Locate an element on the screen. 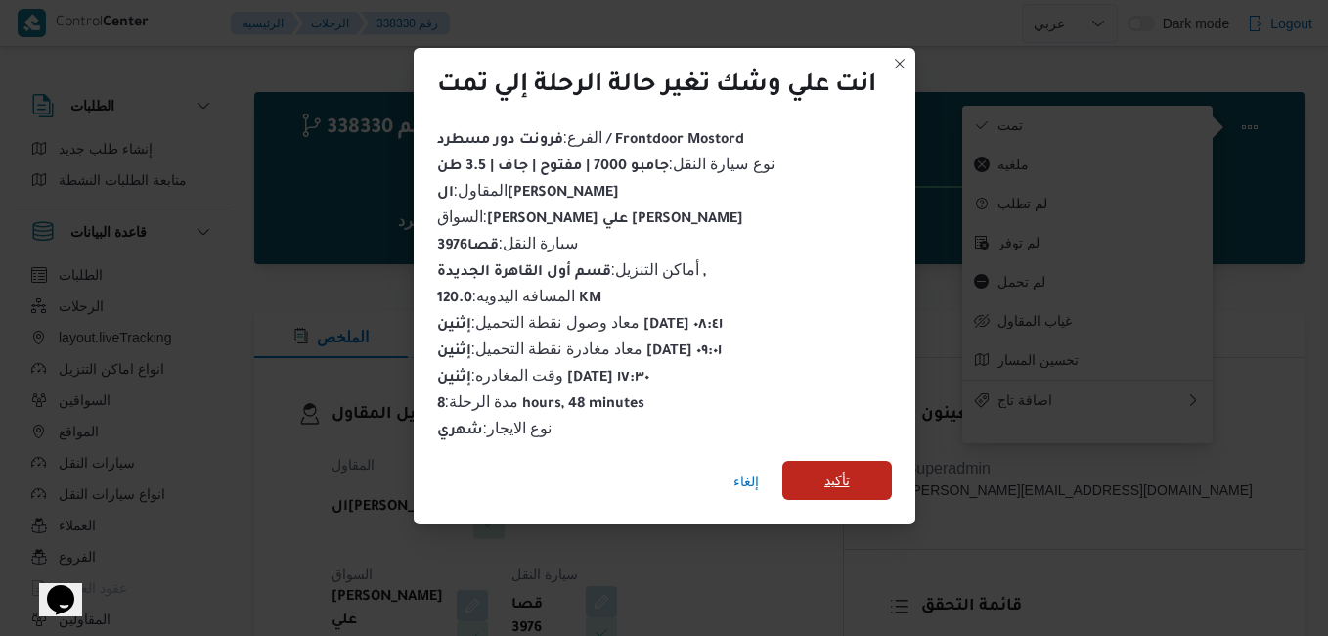 The height and width of the screenshot is (636, 1328). span: السواق : is located at coordinates (590, 216).